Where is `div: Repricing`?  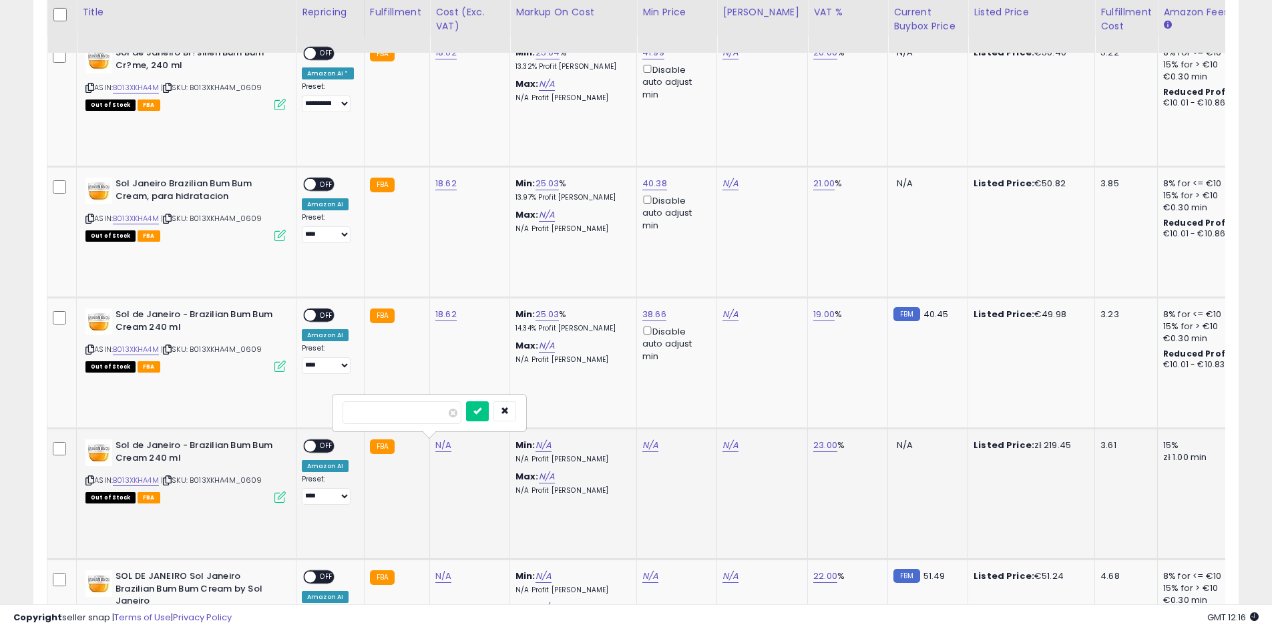
div: Repricing is located at coordinates (330, 12).